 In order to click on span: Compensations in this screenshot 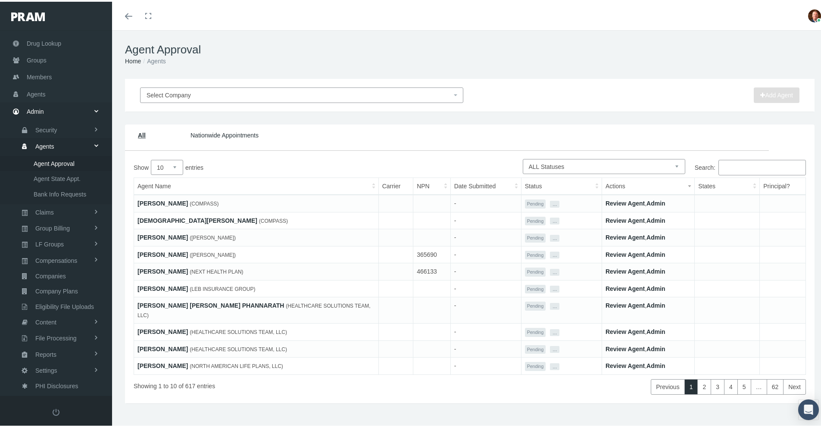, I will do `click(56, 259)`.